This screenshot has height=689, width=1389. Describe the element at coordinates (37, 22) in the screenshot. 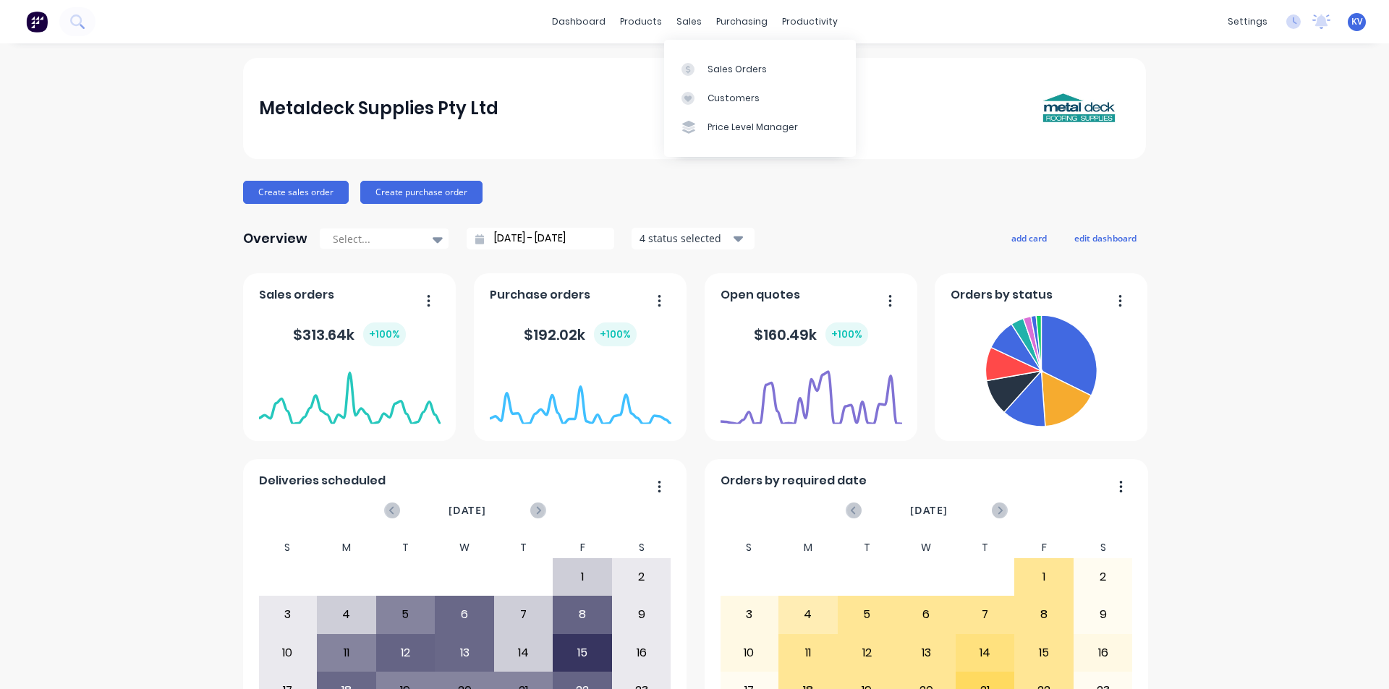

I see `img: Factory` at that location.